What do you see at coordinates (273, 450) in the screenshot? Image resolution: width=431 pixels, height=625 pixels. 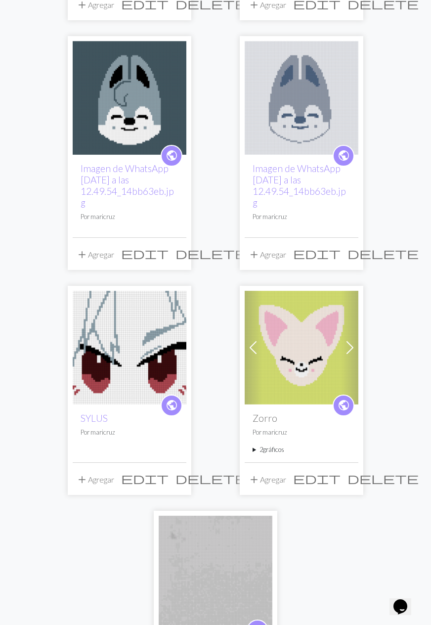 I see `font: gráficos` at bounding box center [273, 450].